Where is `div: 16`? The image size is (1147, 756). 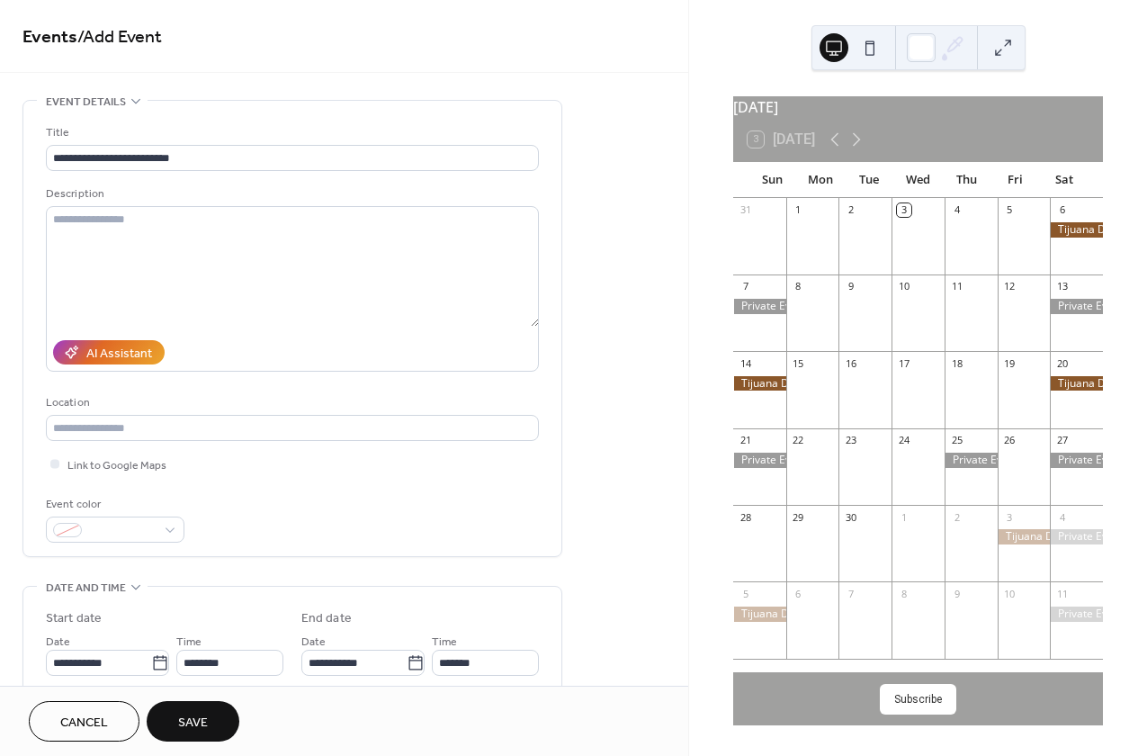
div: 16 is located at coordinates (850, 363).